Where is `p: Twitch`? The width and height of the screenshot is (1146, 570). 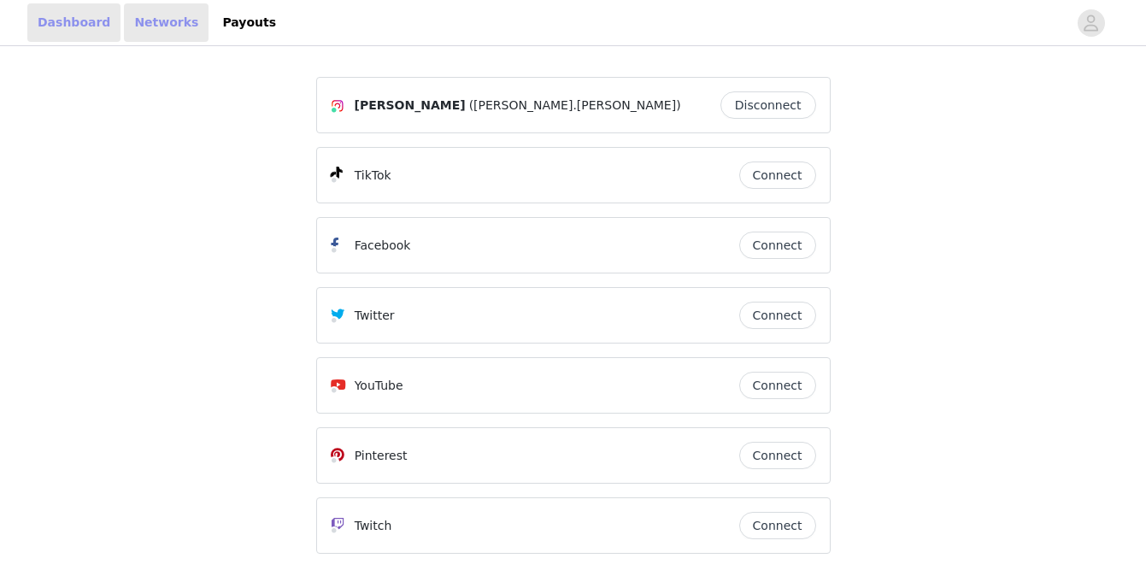
p: Twitch is located at coordinates (374, 526).